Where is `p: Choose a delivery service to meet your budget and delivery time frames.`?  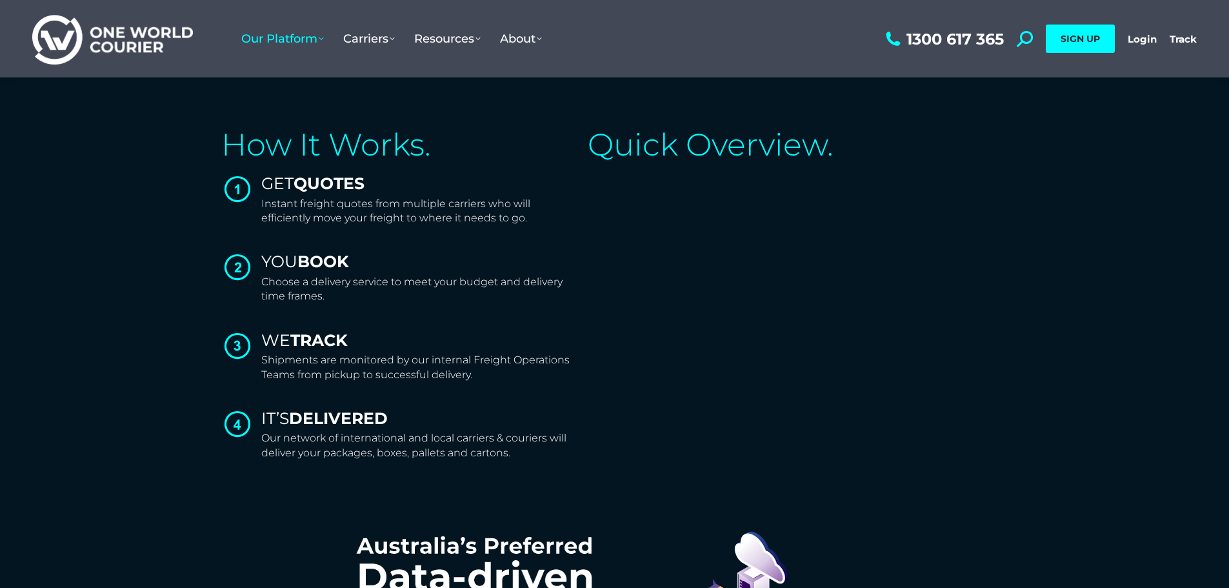 p: Choose a delivery service to meet your budget and delivery time frames. is located at coordinates (418, 289).